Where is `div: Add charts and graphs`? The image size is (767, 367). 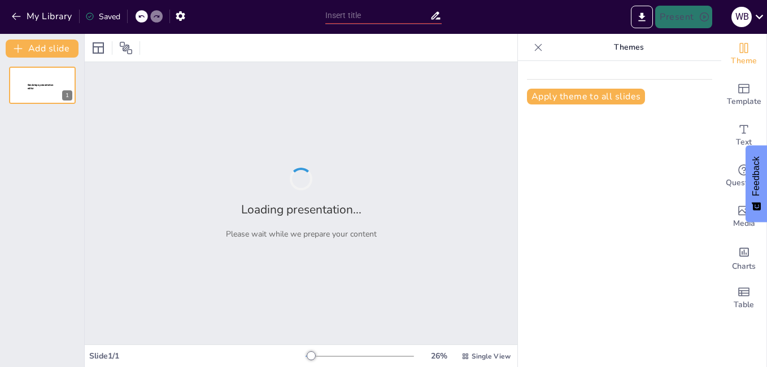
div: Add charts and graphs is located at coordinates (744, 258).